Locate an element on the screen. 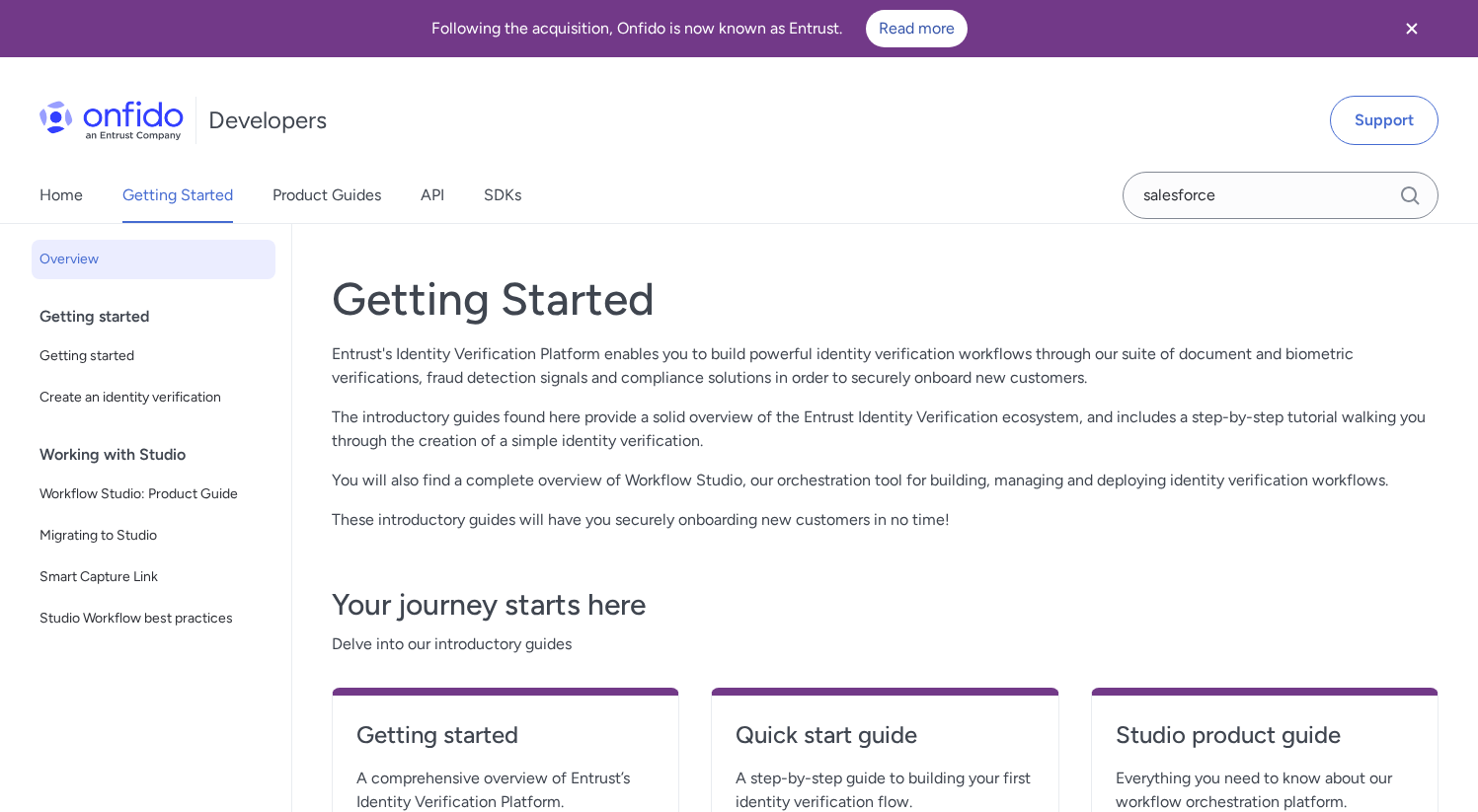  a: Quick start guide is located at coordinates (885, 743).